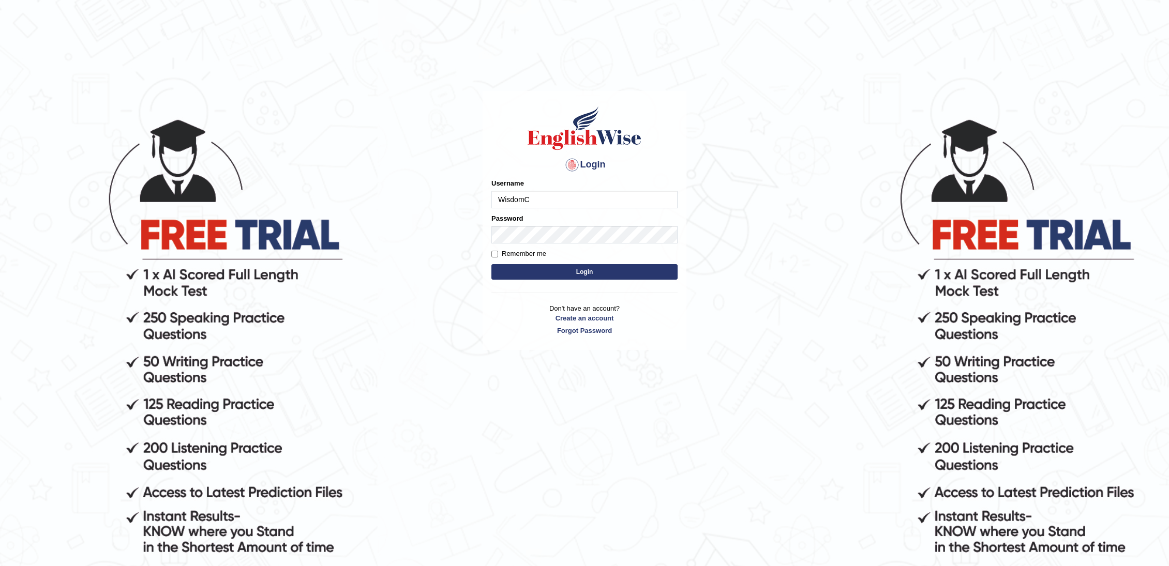 Image resolution: width=1169 pixels, height=566 pixels. I want to click on label: Password, so click(507, 218).